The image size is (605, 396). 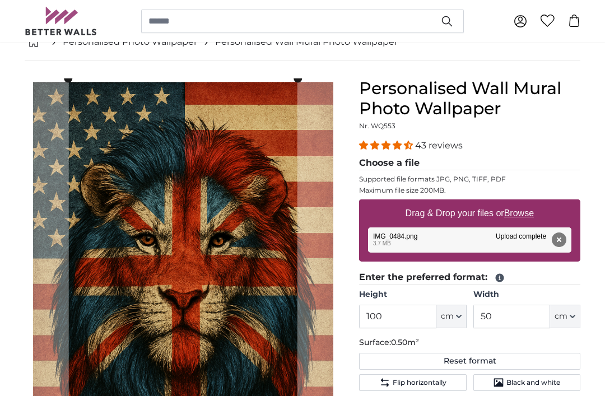 What do you see at coordinates (470, 191) in the screenshot?
I see `p: Maximum file size 200MB.` at bounding box center [470, 191].